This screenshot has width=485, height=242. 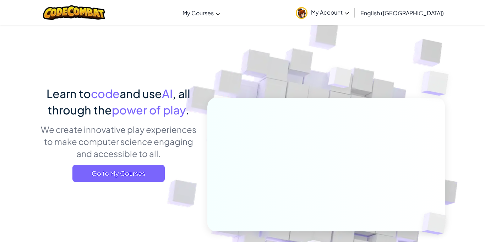 What do you see at coordinates (301, 13) in the screenshot?
I see `img: avatar` at bounding box center [301, 13].